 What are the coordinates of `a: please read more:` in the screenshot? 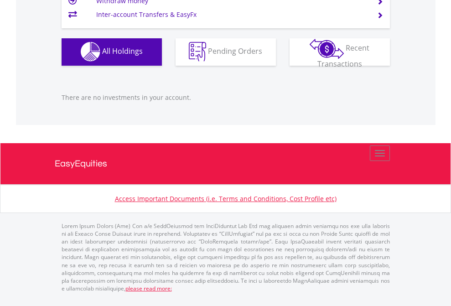 It's located at (149, 288).